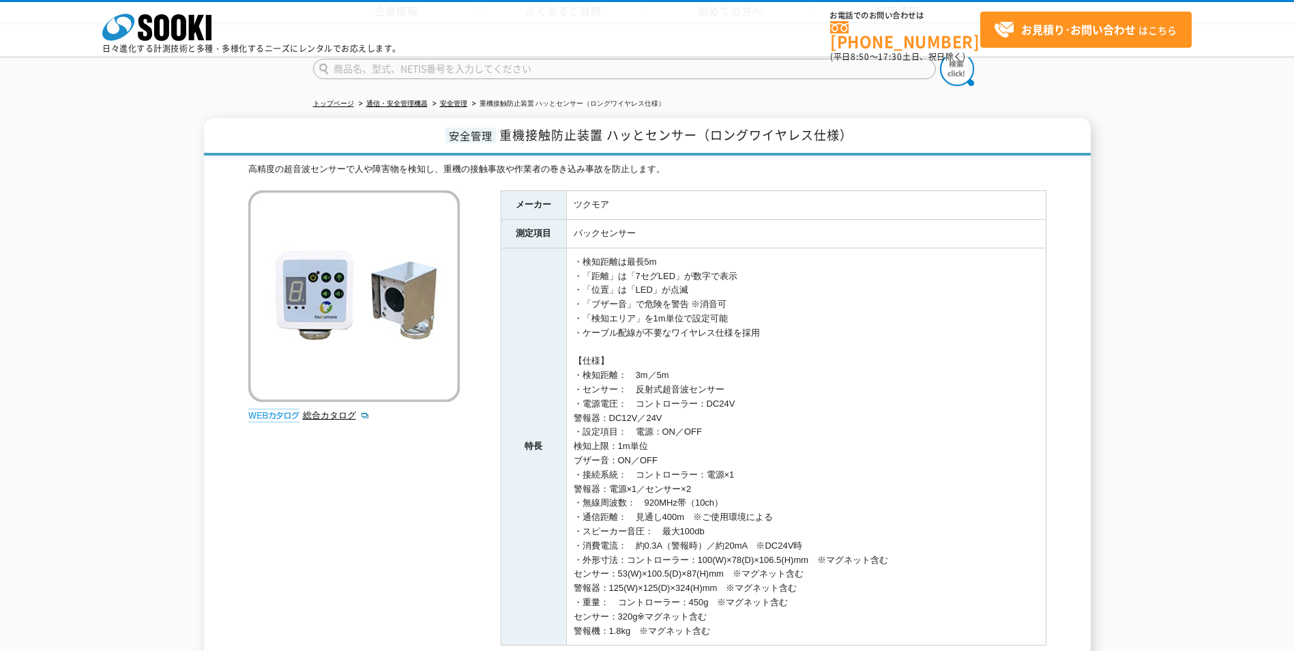  Describe the element at coordinates (1085, 30) in the screenshot. I see `span: はこちら` at that location.